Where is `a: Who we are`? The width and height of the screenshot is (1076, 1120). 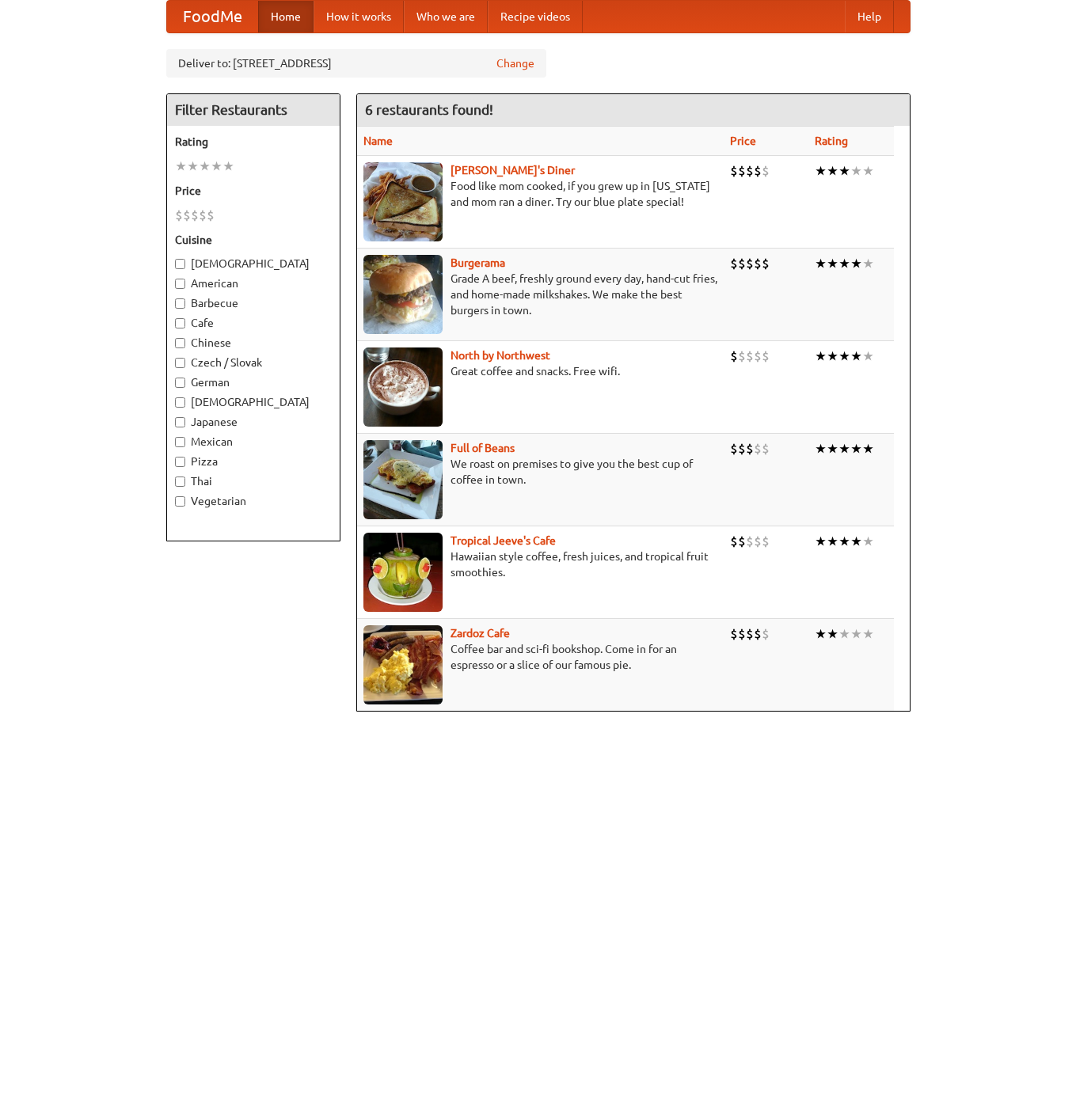
a: Who we are is located at coordinates (445, 17).